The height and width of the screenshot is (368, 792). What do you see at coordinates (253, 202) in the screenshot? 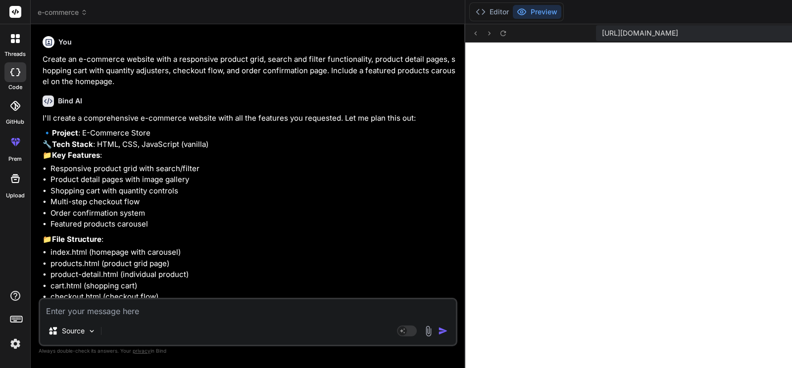
I see `li: Multi-step checkout flow` at bounding box center [253, 202].